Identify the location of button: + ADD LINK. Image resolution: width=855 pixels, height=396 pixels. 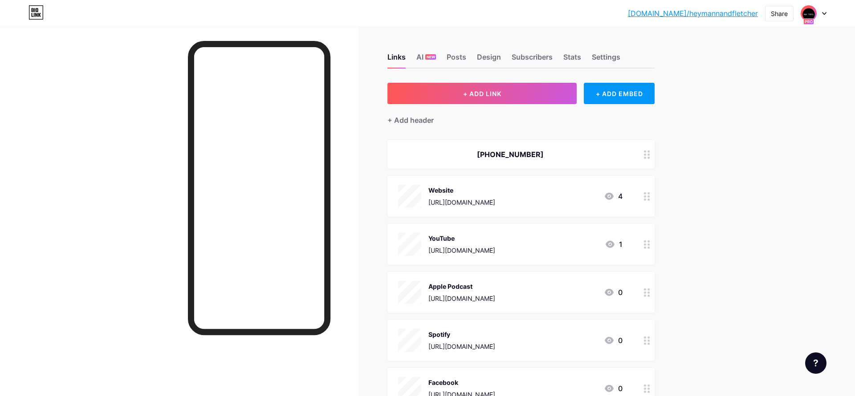
(482, 93).